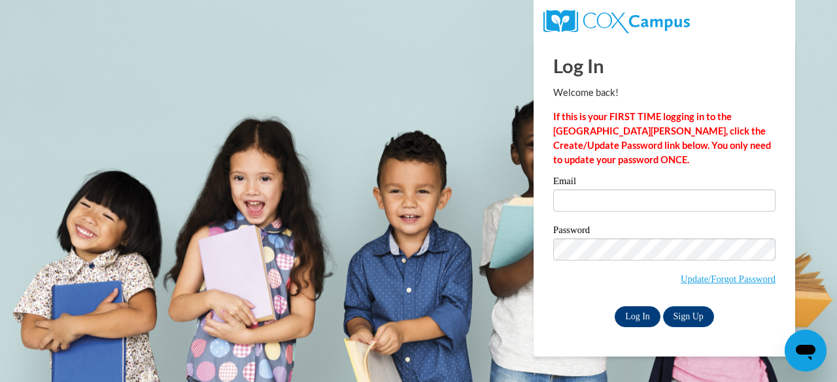 This screenshot has width=837, height=382. I want to click on a: Sign Up, so click(688, 317).